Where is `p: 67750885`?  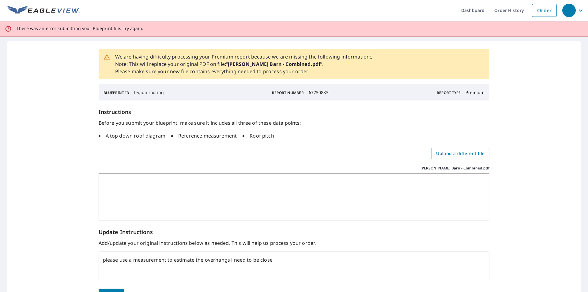
p: 67750885 is located at coordinates (318, 92).